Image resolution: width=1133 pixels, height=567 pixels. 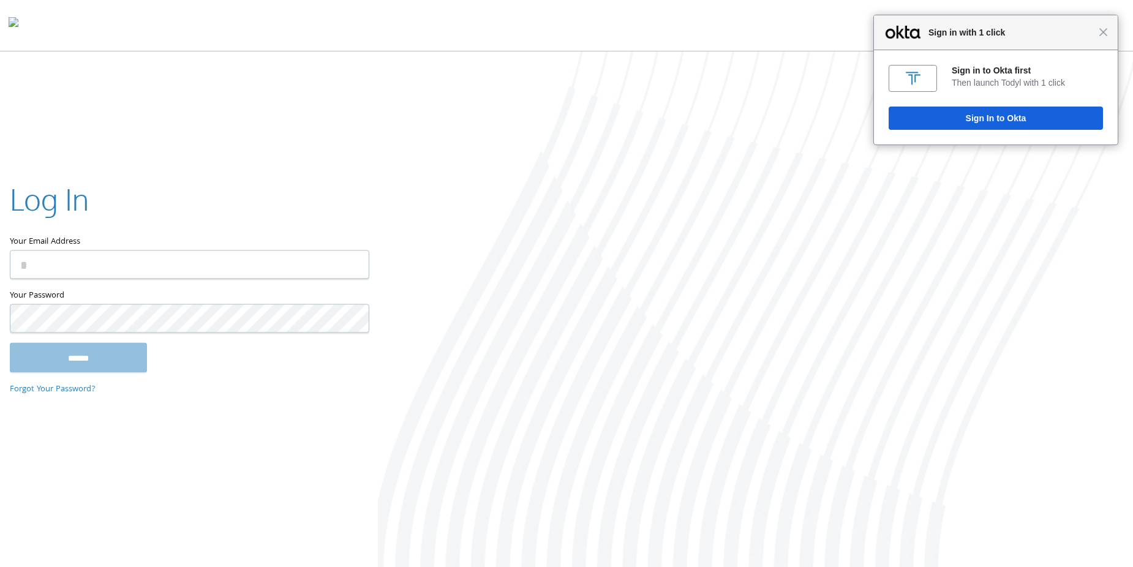 I want to click on img: todyl-logo-dark.svg, so click(x=13, y=25).